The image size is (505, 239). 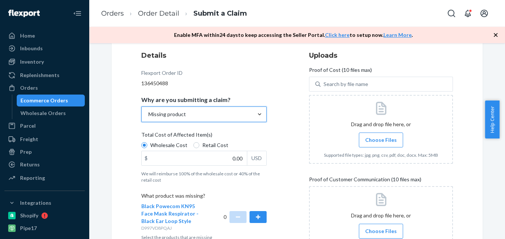 I want to click on div: Inventory, so click(x=32, y=62).